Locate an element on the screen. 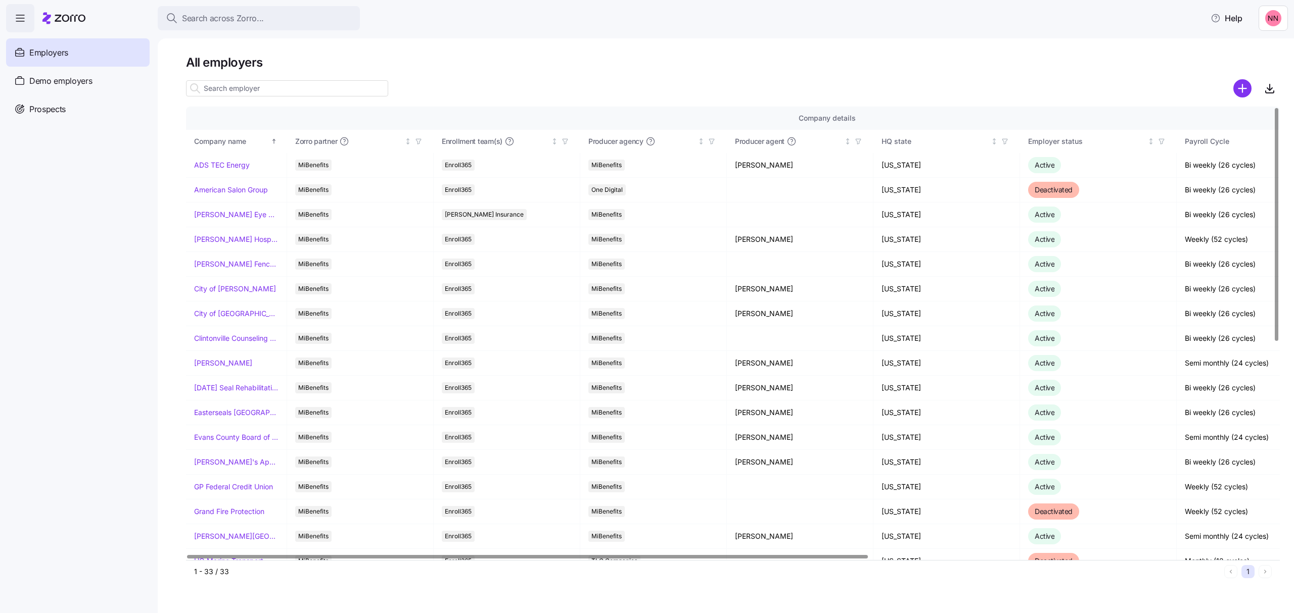 Image resolution: width=1294 pixels, height=613 pixels. button: Search across Zorro... is located at coordinates (259, 18).